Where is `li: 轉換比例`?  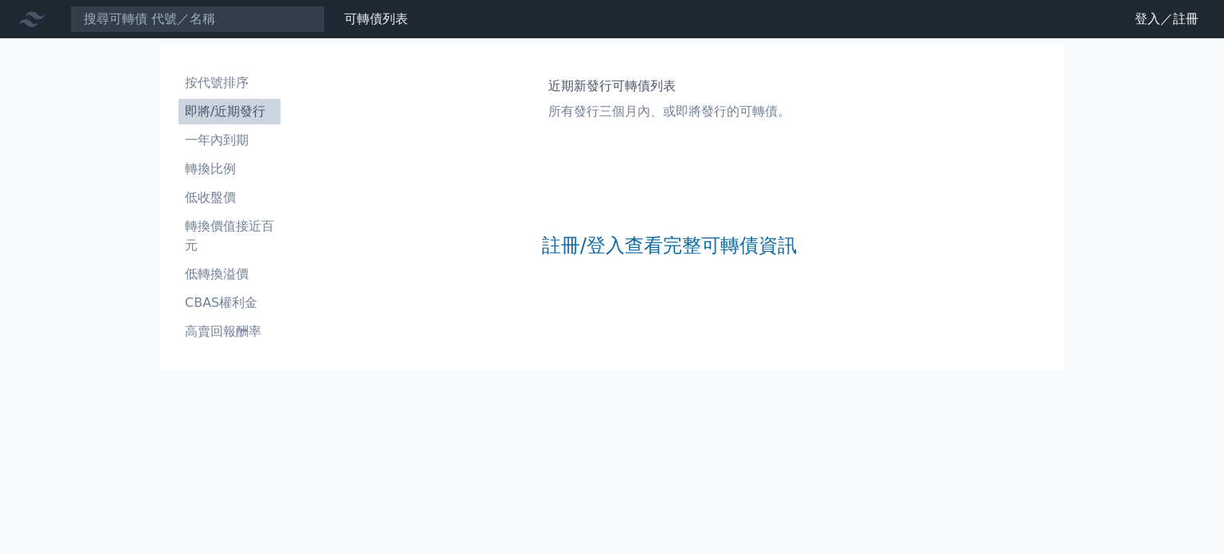
li: 轉換比例 is located at coordinates (230, 169).